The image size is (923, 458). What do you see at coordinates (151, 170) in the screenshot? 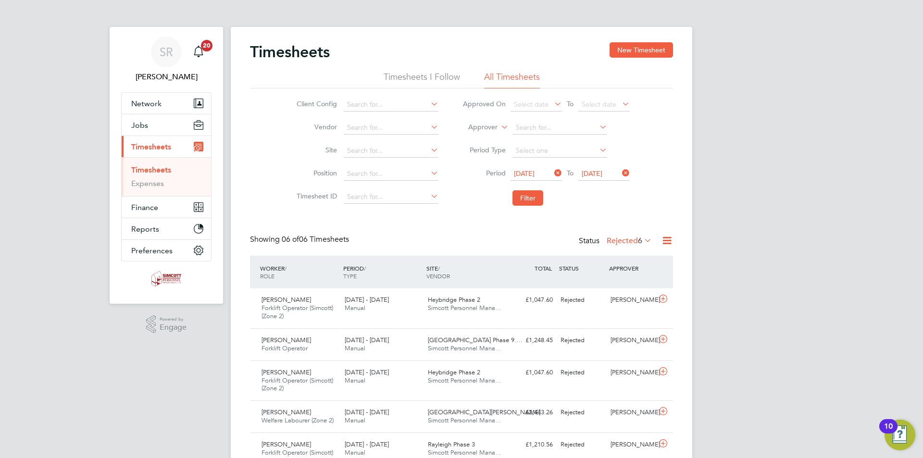
I see `a: Timesheets` at bounding box center [151, 170].